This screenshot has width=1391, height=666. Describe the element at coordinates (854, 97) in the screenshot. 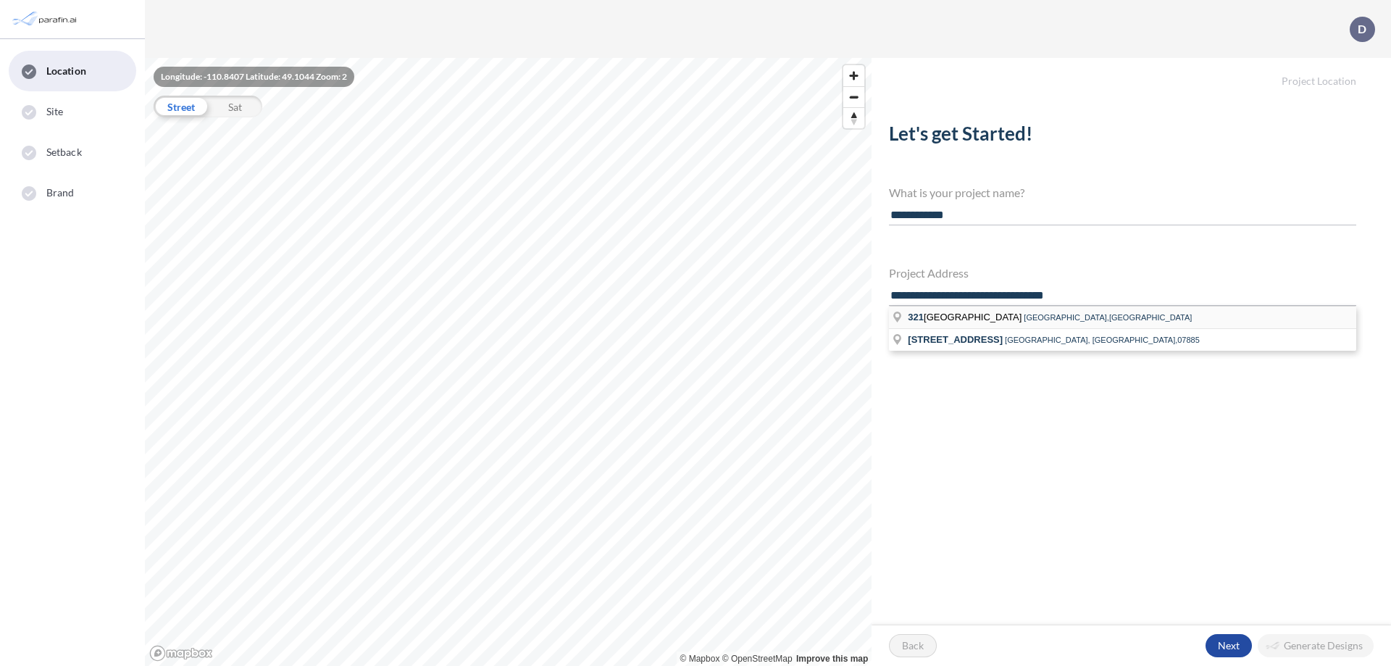

I see `span: Zoom out` at that location.